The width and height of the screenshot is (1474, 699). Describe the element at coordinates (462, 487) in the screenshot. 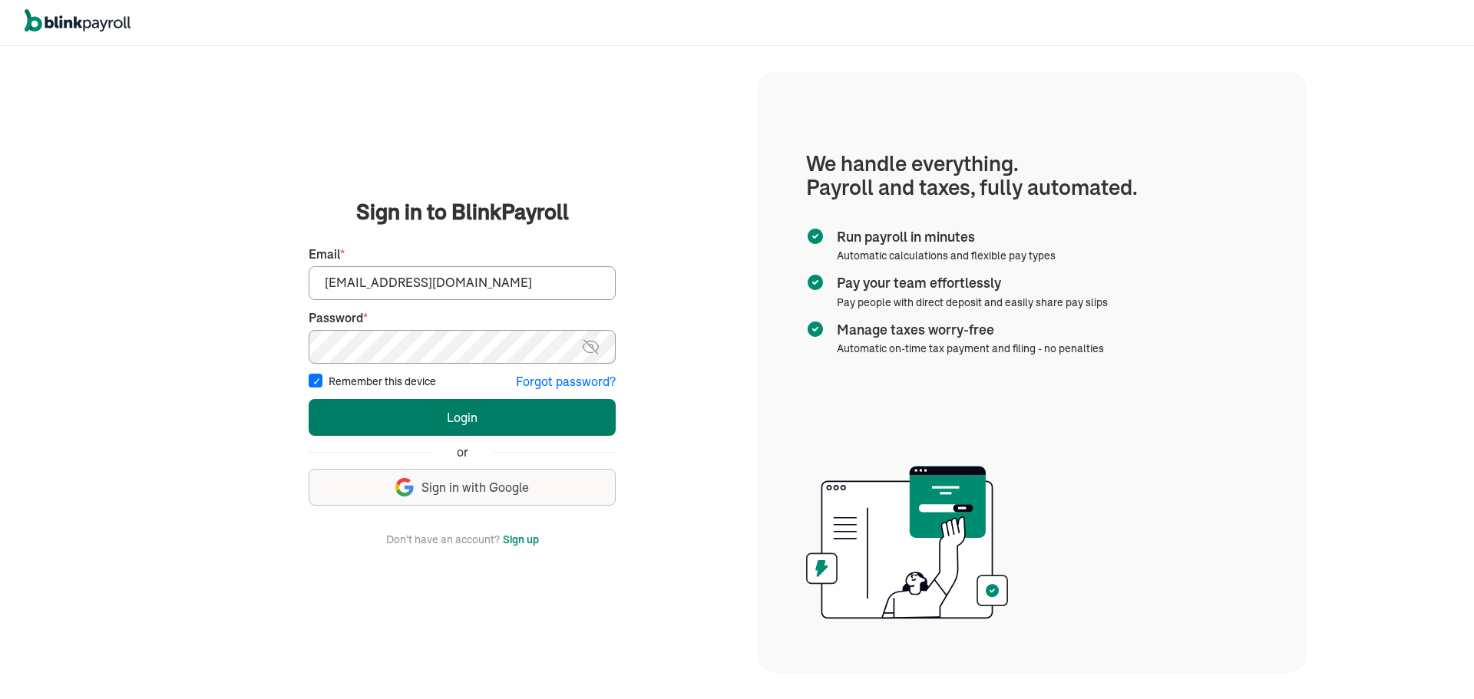

I see `button: Sign in with Google` at that location.